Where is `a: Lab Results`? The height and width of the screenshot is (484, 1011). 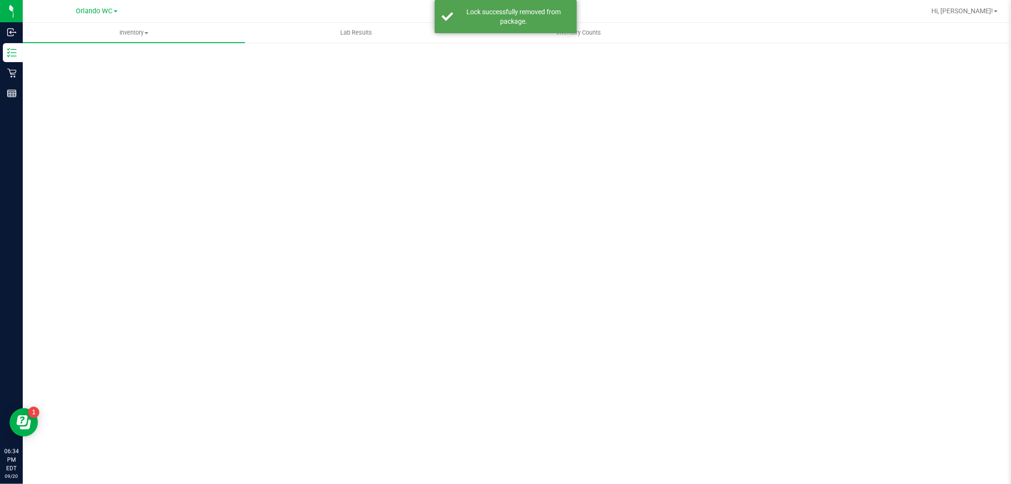
a: Lab Results is located at coordinates (356, 33).